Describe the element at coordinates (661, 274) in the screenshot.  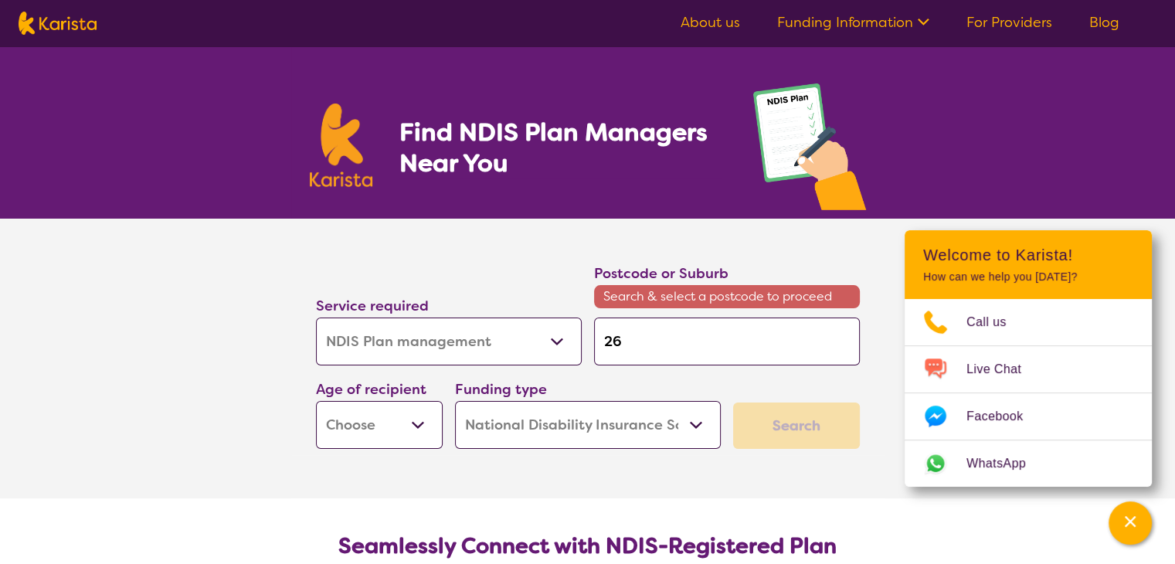
I see `label: Postcode or Suburb` at that location.